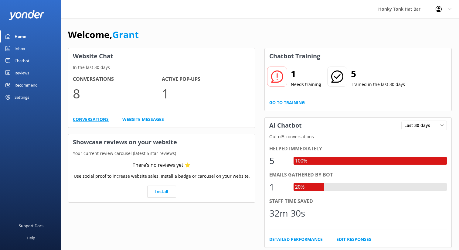 The width and height of the screenshot is (459, 250). What do you see at coordinates (358, 175) in the screenshot?
I see `div: Emails gathered by bot` at bounding box center [358, 175].